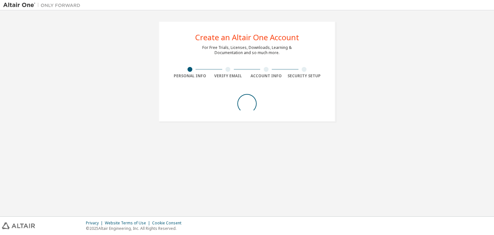  I want to click on div: Account Info, so click(266, 76).